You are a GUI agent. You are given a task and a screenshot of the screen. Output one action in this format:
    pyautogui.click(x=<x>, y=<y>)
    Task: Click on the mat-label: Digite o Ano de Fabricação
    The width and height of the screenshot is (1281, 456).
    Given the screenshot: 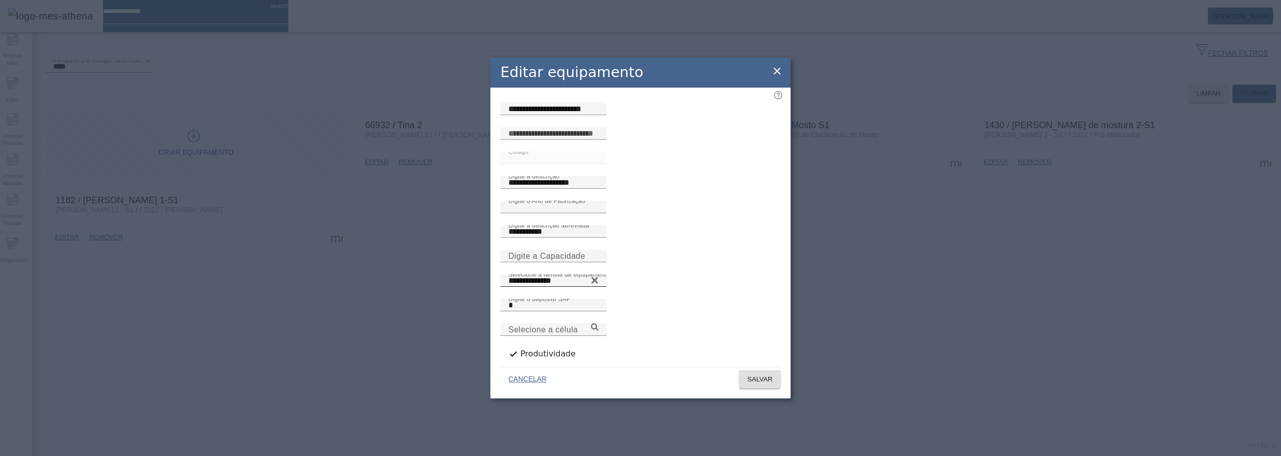 What is the action you would take?
    pyautogui.click(x=547, y=200)
    